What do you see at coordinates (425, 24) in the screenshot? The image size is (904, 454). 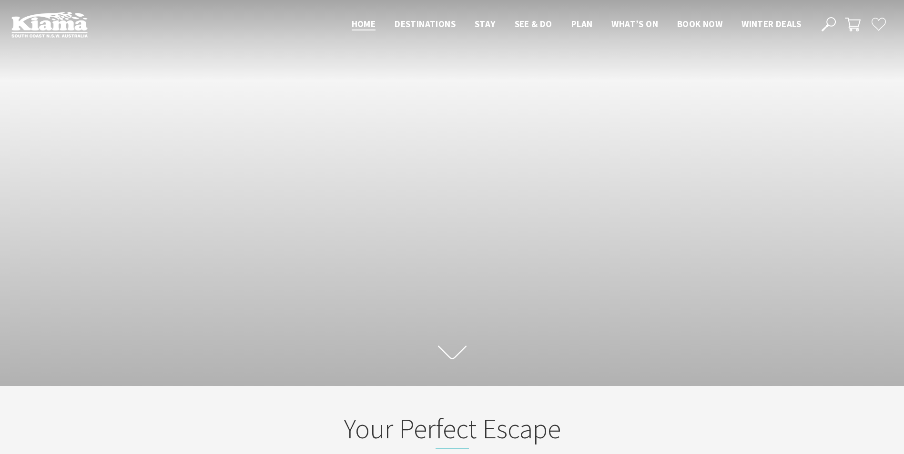 I see `span: Destinations` at bounding box center [425, 24].